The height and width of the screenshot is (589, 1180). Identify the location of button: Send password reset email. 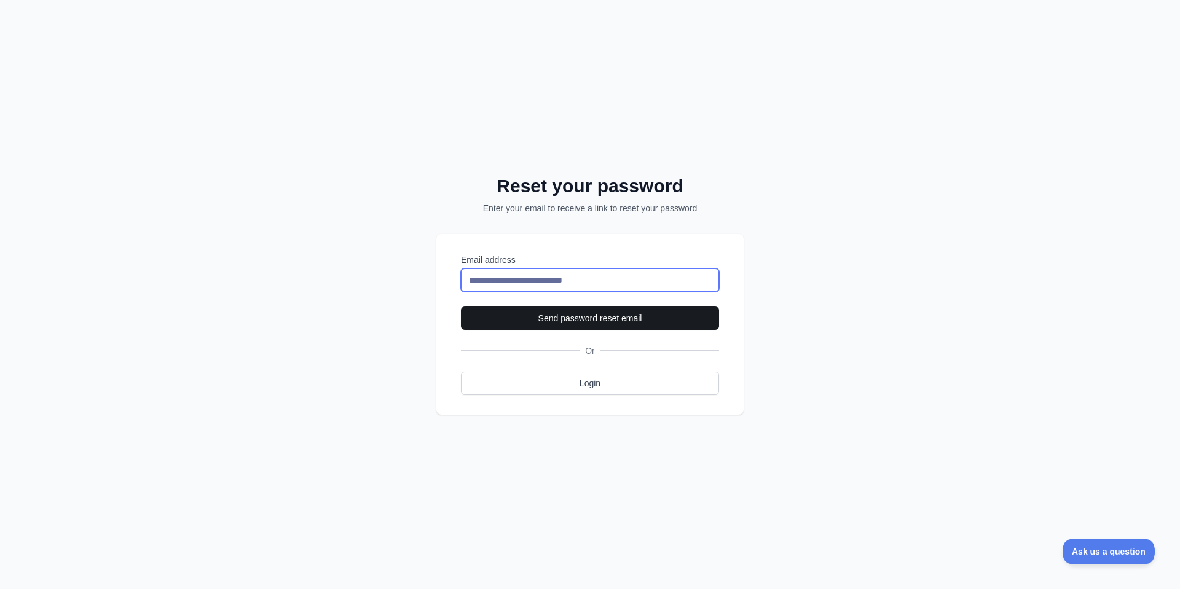
(590, 318).